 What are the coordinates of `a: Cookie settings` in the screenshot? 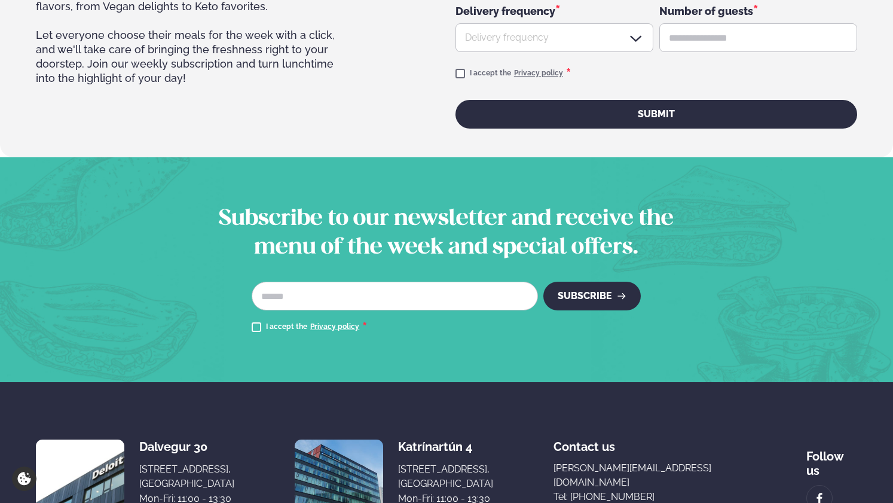 It's located at (24, 478).